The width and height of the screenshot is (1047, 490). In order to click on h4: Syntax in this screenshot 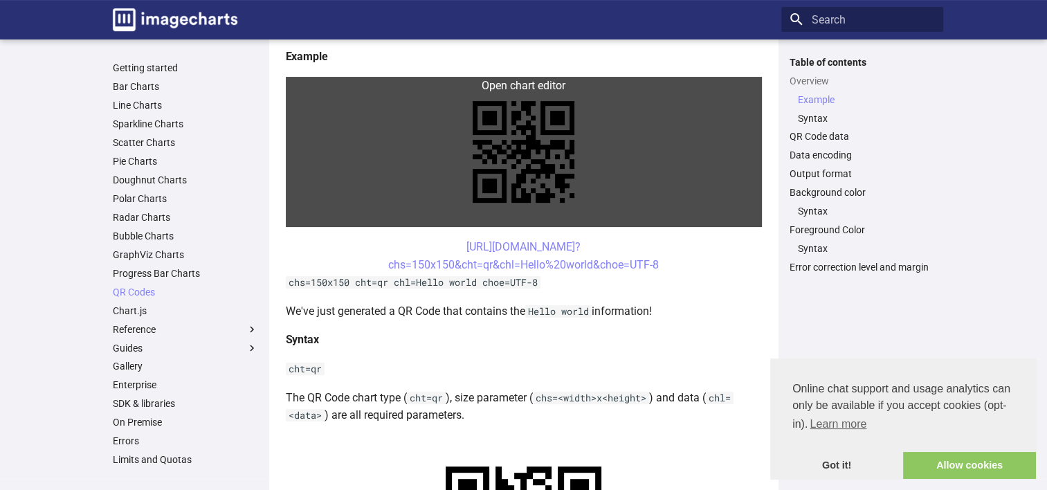, I will do `click(524, 340)`.